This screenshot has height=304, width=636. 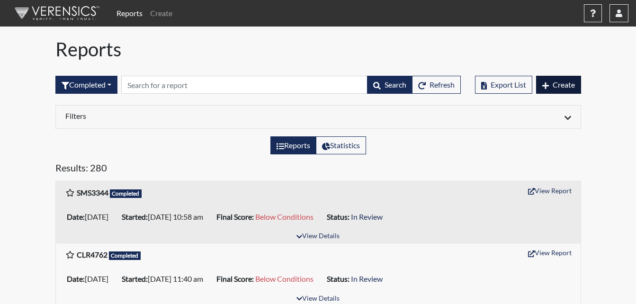 I want to click on h5: Results: 280, so click(x=318, y=169).